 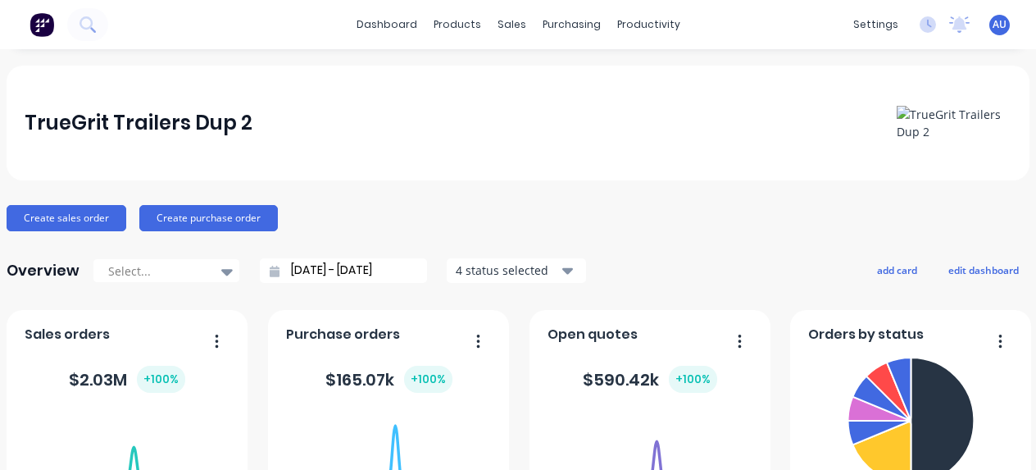 I want to click on span: Sales orders, so click(x=67, y=335).